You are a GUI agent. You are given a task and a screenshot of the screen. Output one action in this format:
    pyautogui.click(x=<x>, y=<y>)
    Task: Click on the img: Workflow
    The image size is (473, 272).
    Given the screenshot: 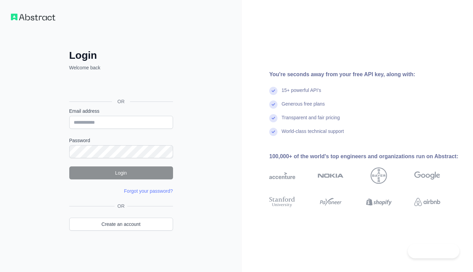 What is the action you would take?
    pyautogui.click(x=33, y=17)
    